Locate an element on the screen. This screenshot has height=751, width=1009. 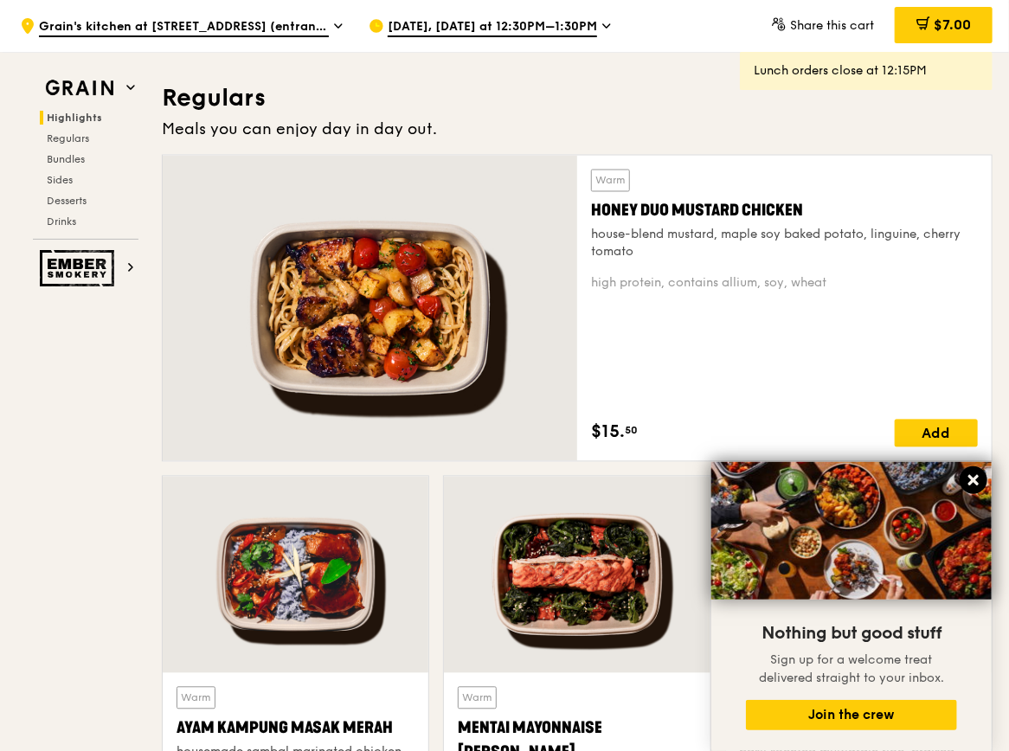
span: 50 is located at coordinates (631, 431).